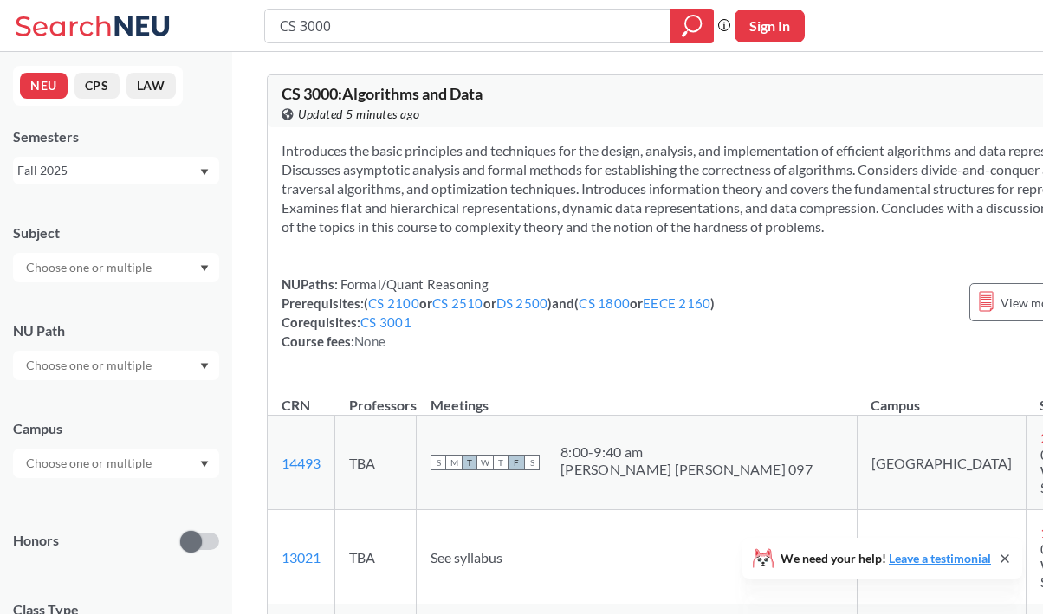  What do you see at coordinates (116, 171) in the screenshot?
I see `div: Fall 2025Dropdown arrow` at bounding box center [116, 171].